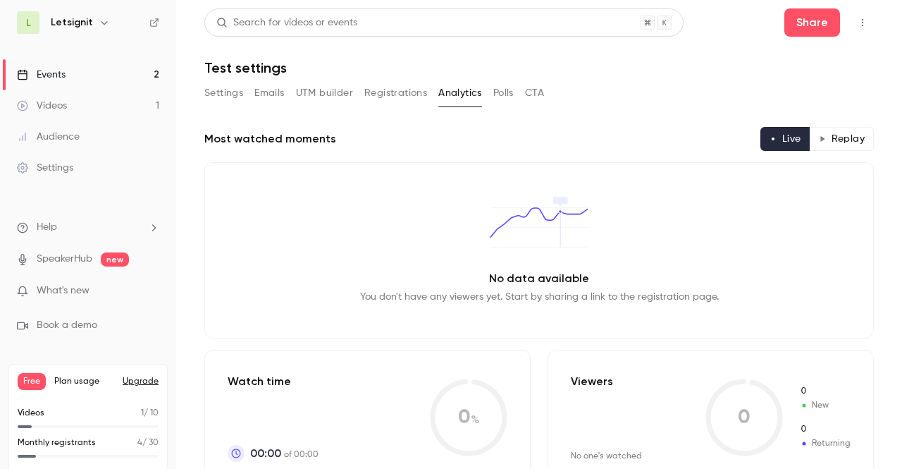 The width and height of the screenshot is (902, 469). Describe the element at coordinates (284, 453) in the screenshot. I see `p: of 00:00` at that location.